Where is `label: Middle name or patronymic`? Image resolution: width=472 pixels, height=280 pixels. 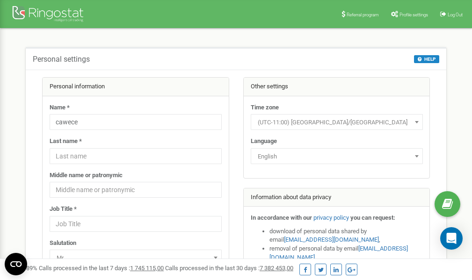
label: Middle name or patronymic is located at coordinates (86, 176).